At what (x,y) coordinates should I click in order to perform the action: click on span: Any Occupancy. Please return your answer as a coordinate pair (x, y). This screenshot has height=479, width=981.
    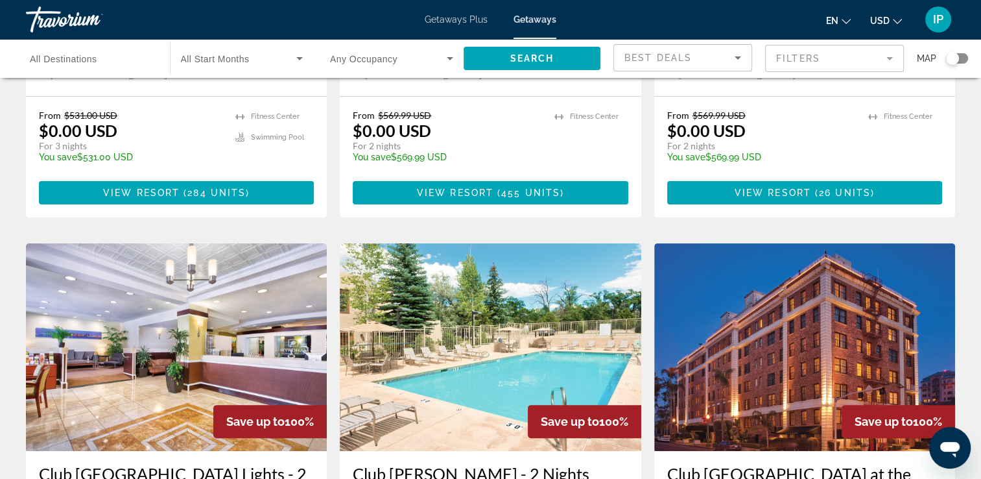
    Looking at the image, I should click on (364, 59).